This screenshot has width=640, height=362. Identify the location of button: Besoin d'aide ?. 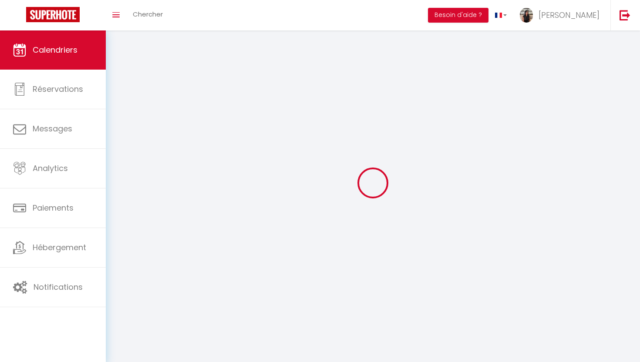
(458, 15).